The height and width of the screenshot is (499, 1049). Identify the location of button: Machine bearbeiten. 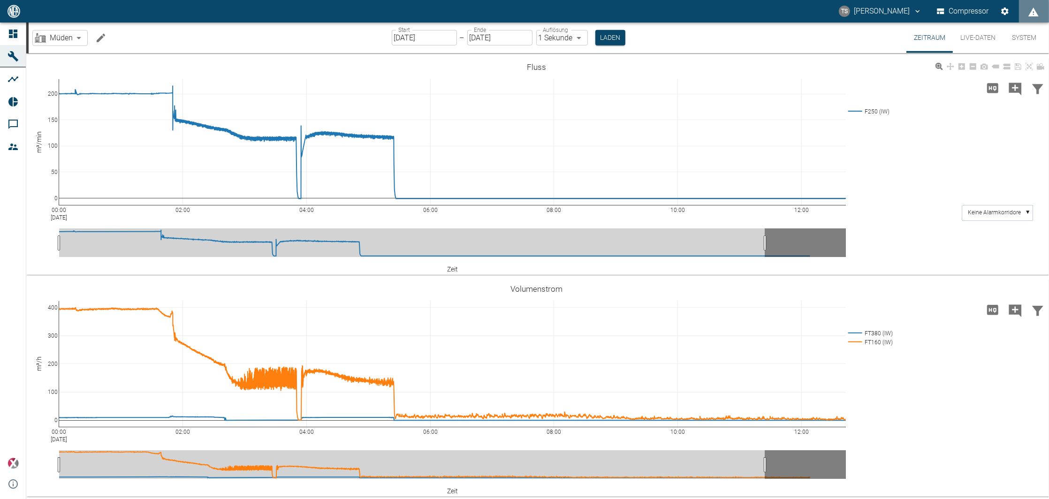
(101, 38).